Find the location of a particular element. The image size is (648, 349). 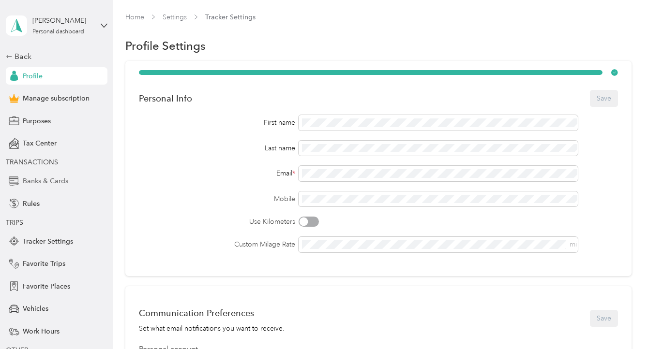

span: Favorite Places is located at coordinates (46, 286).